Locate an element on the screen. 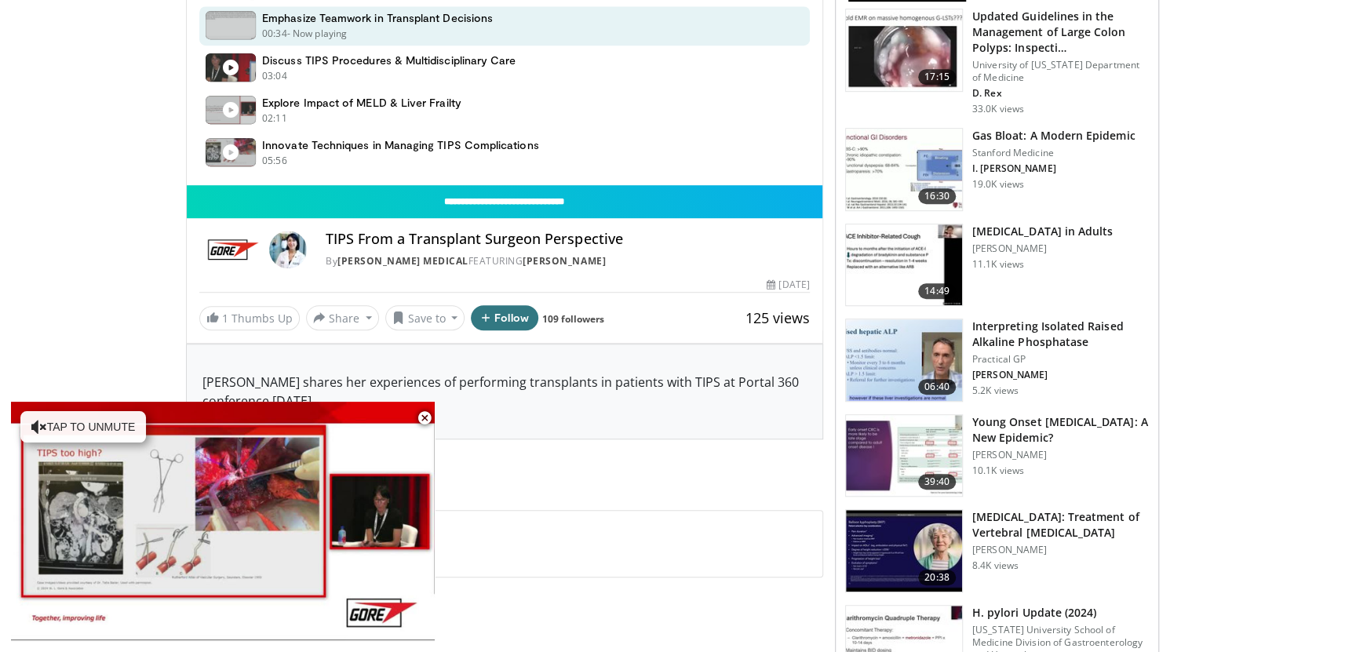 This screenshot has width=1345, height=652. span: 125 views is located at coordinates (777, 318).